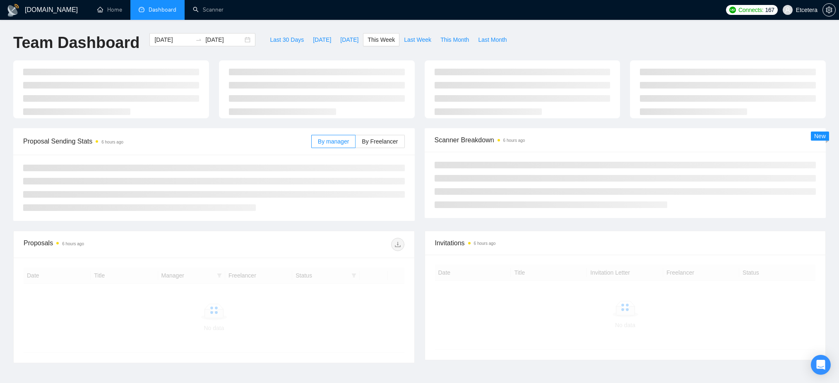  What do you see at coordinates (829, 10) in the screenshot?
I see `span: setting` at bounding box center [829, 10].